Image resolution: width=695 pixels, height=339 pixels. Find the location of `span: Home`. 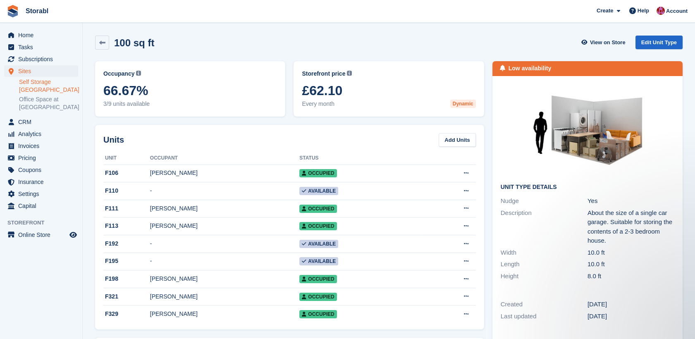

span: Home is located at coordinates (43, 35).